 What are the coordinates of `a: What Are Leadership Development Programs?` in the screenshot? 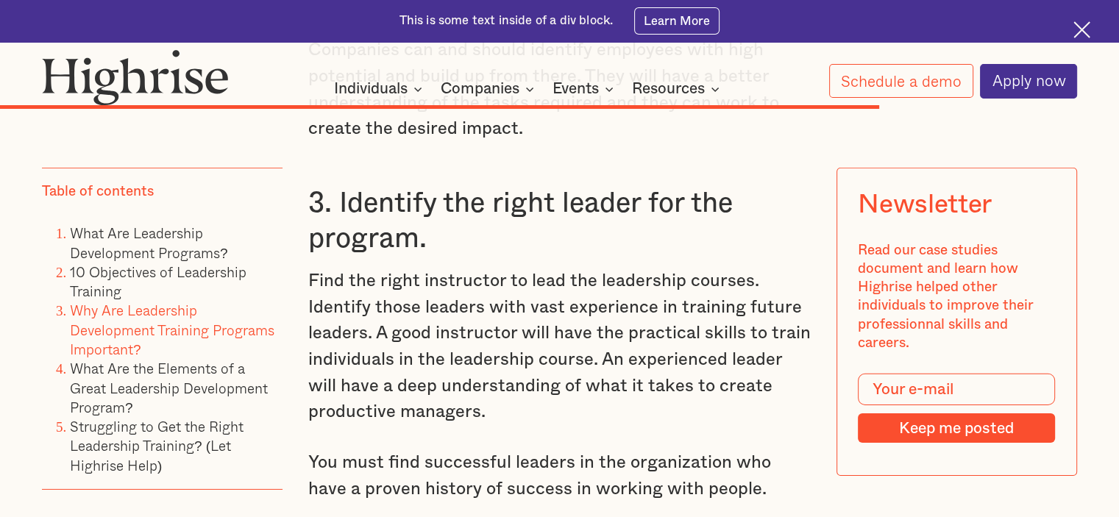 It's located at (149, 242).